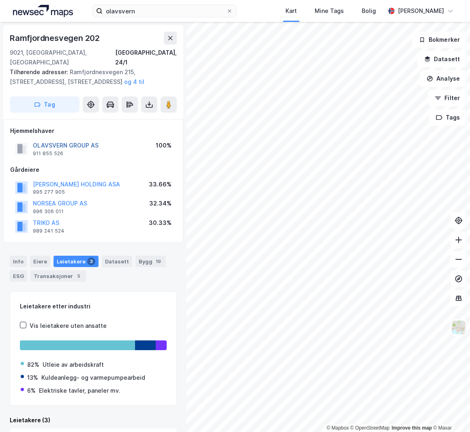 The width and height of the screenshot is (470, 432). Describe the element at coordinates (93, 131) in the screenshot. I see `div: Hjemmelshaver` at that location.